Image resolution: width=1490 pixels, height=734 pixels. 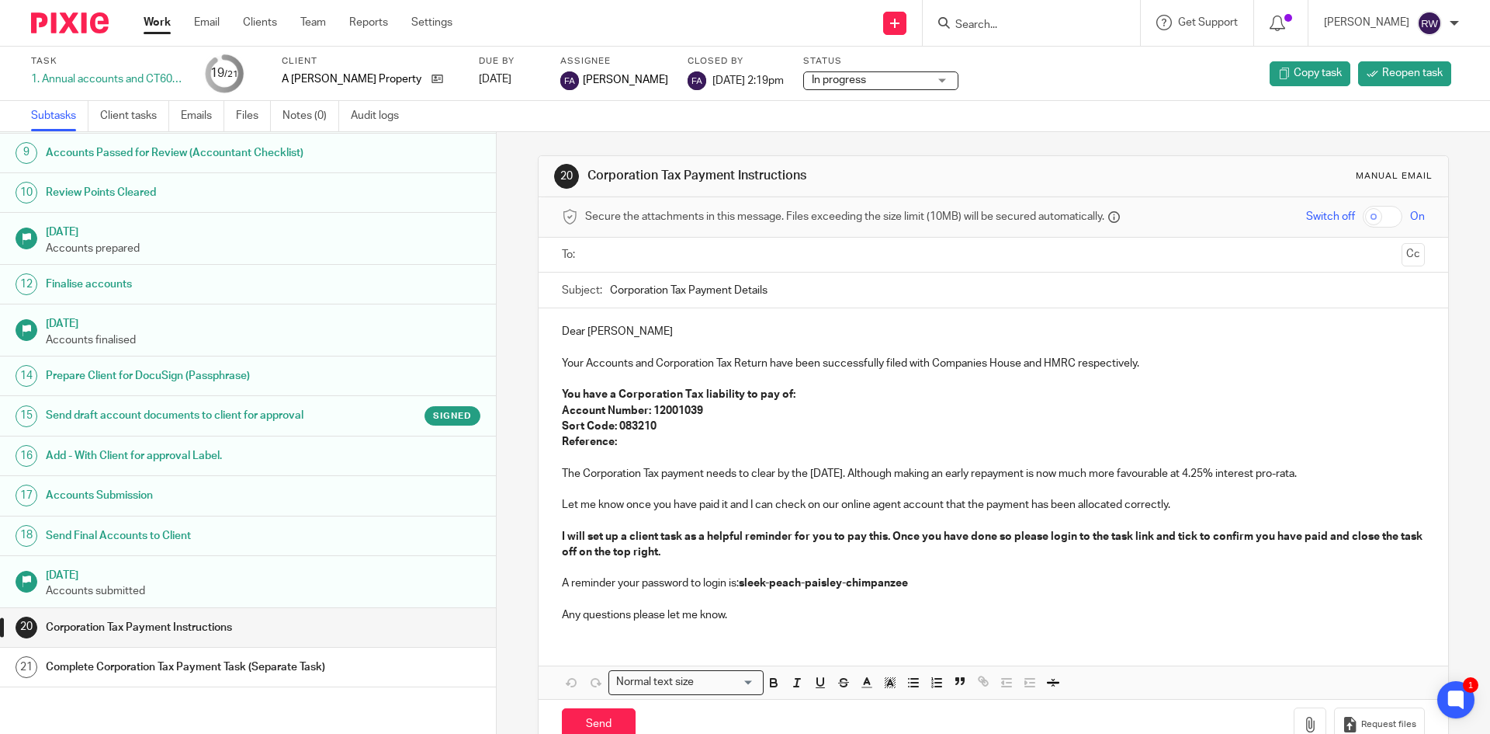 What do you see at coordinates (263, 248) in the screenshot?
I see `p: Accounts prepared` at bounding box center [263, 248].